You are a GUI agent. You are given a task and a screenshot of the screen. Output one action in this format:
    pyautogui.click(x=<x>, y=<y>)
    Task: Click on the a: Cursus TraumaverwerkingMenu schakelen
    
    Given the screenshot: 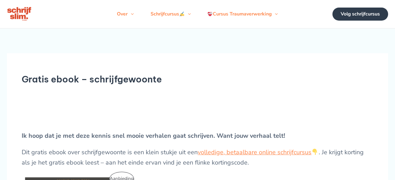 What is the action you would take?
    pyautogui.click(x=243, y=14)
    